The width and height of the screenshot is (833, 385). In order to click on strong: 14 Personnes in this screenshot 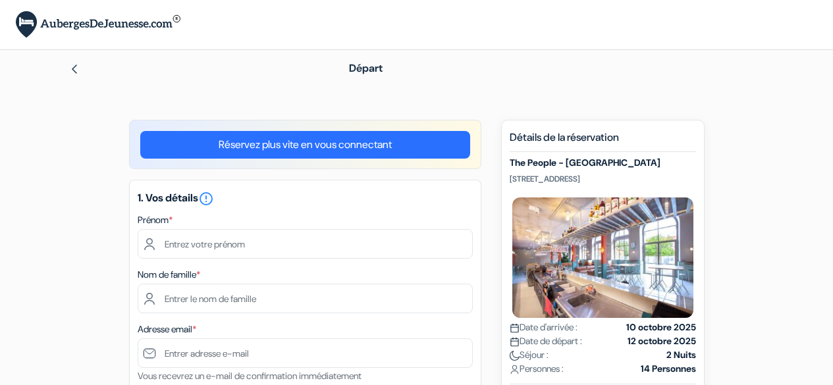, I will do `click(668, 369)`.